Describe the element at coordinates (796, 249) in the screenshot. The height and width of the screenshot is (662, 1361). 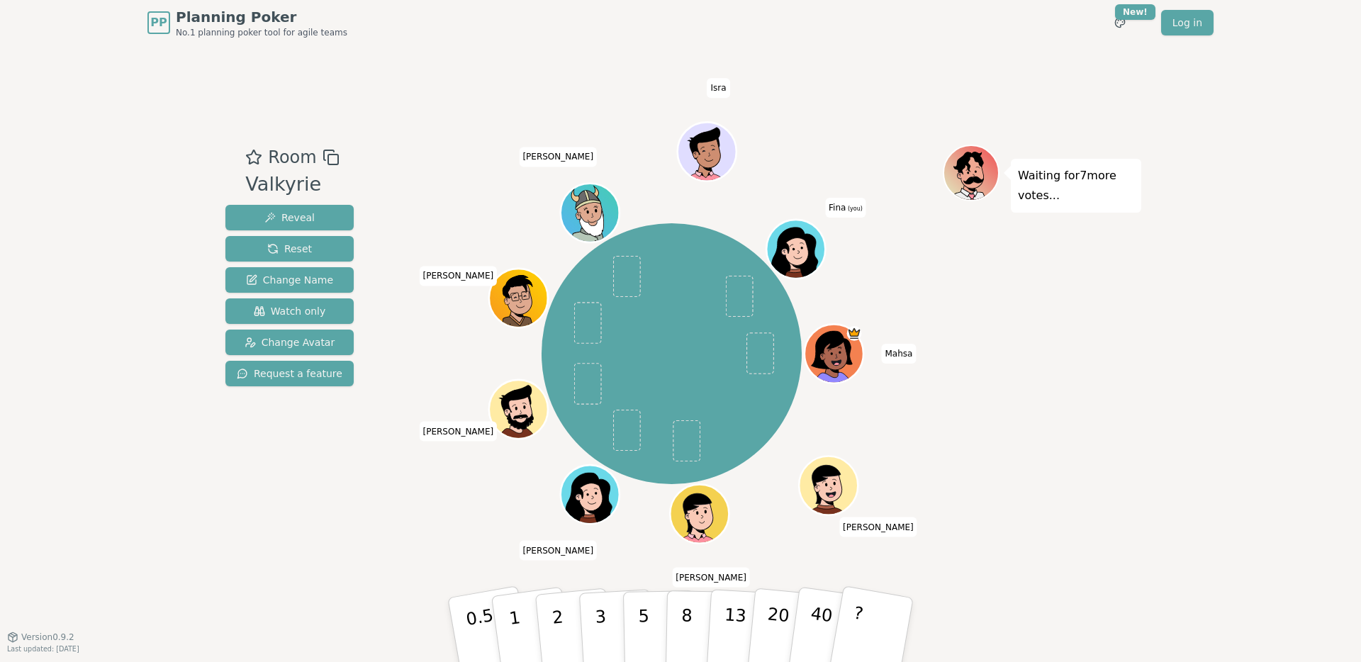
I see `button: Click to change your avatar` at that location.